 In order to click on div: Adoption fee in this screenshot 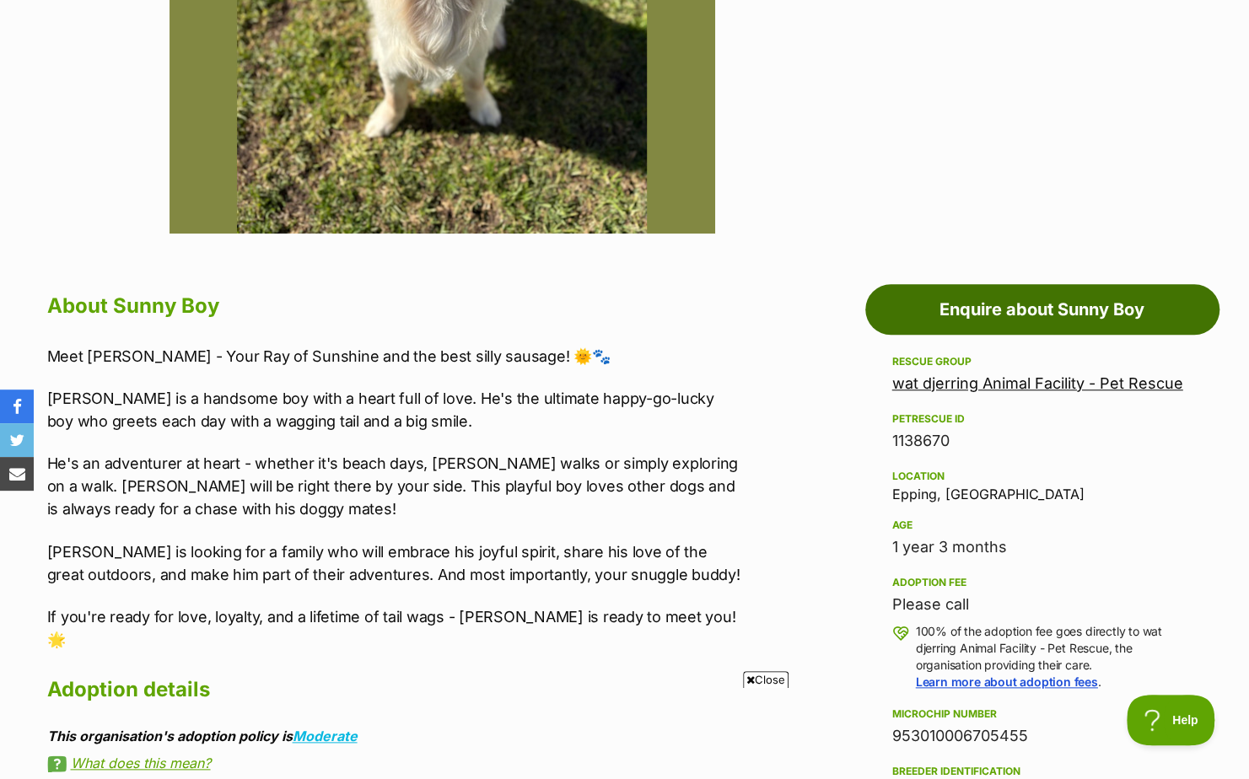, I will do `click(1042, 583)`.